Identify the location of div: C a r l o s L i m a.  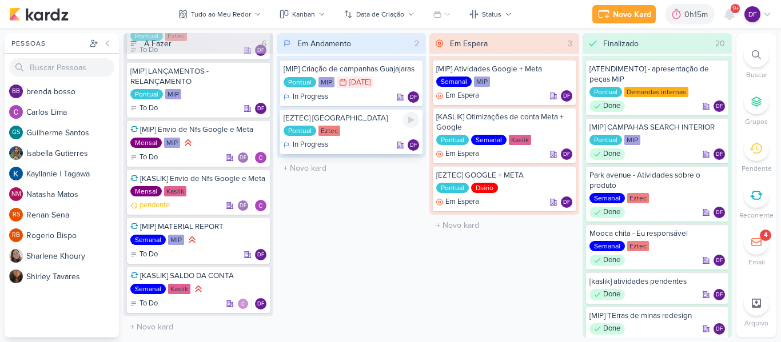
(73, 112).